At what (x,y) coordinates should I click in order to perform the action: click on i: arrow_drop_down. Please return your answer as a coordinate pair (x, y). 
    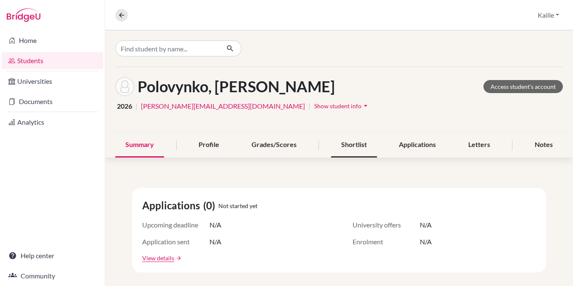
    Looking at the image, I should click on (365, 106).